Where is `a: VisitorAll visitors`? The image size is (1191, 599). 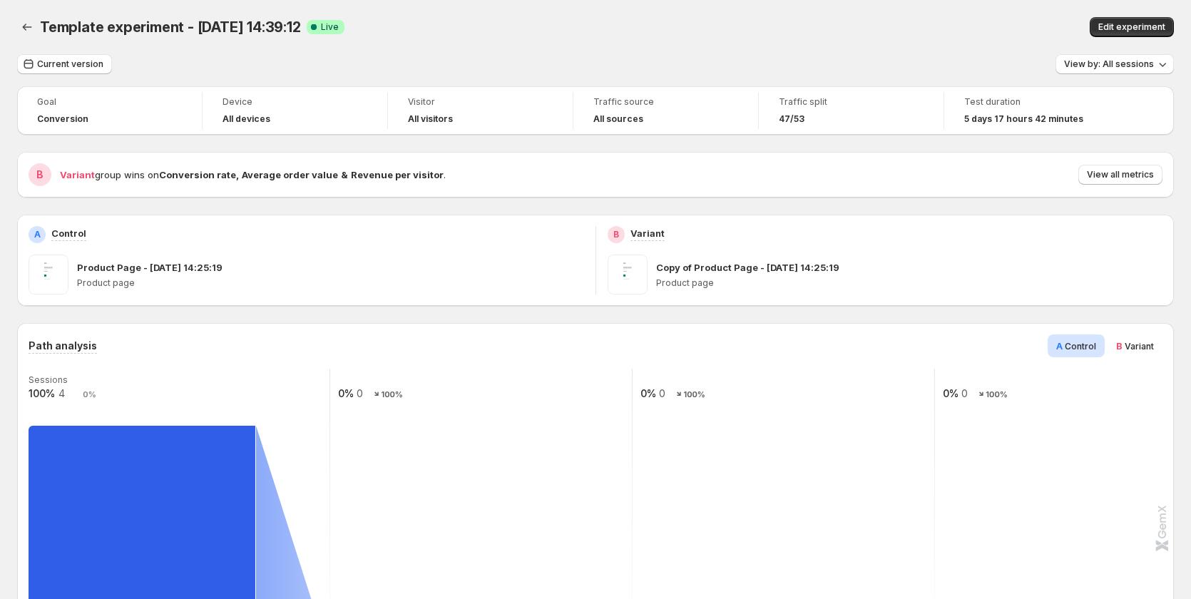
a: VisitorAll visitors is located at coordinates (480, 111).